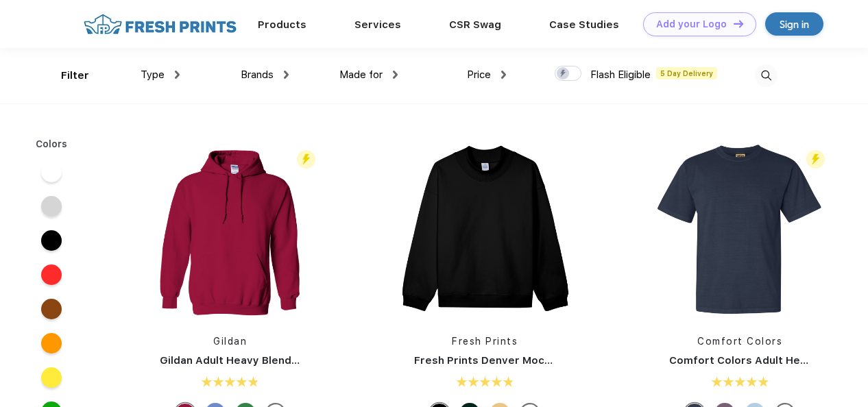 Image resolution: width=868 pixels, height=407 pixels. I want to click on span: Flash Eligible, so click(620, 75).